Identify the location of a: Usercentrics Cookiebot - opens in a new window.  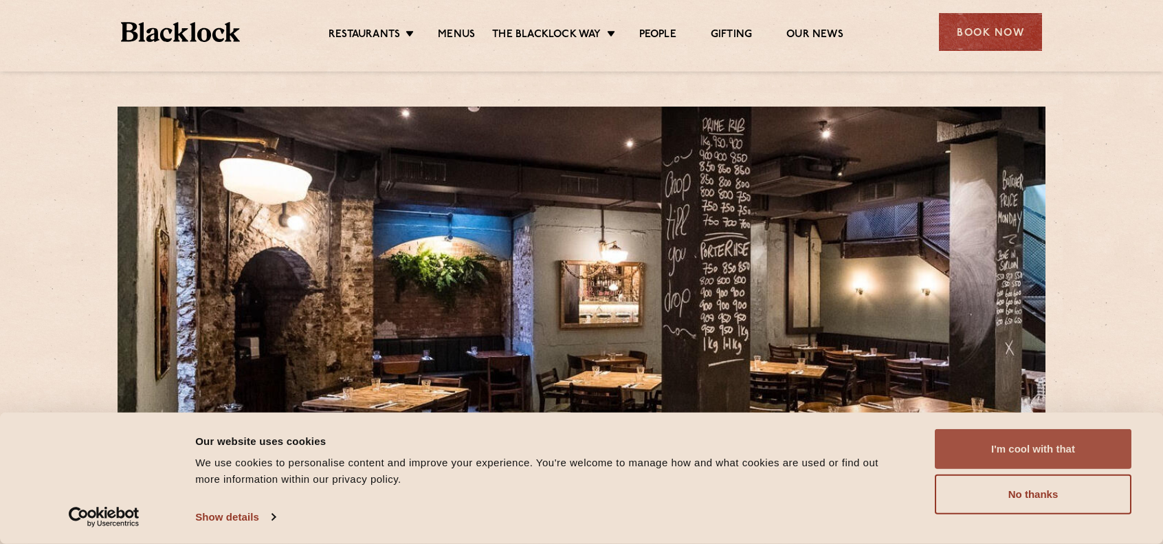
(104, 517).